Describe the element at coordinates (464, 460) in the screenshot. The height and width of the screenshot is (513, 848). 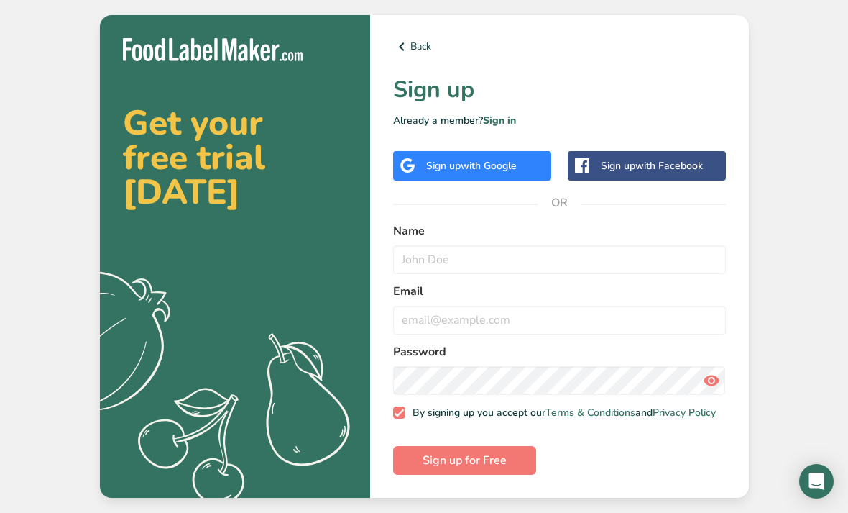
I see `span: Sign up for Free` at that location.